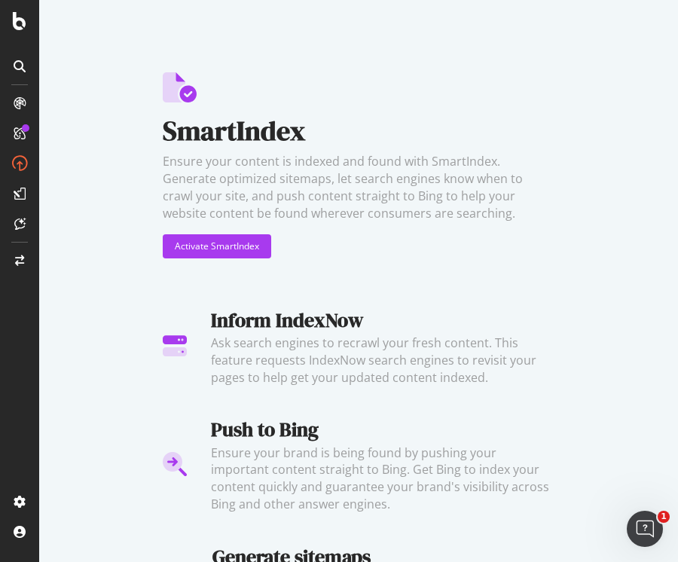 The height and width of the screenshot is (562, 678). Describe the element at coordinates (175, 346) in the screenshot. I see `img: Inform IndexNow` at that location.